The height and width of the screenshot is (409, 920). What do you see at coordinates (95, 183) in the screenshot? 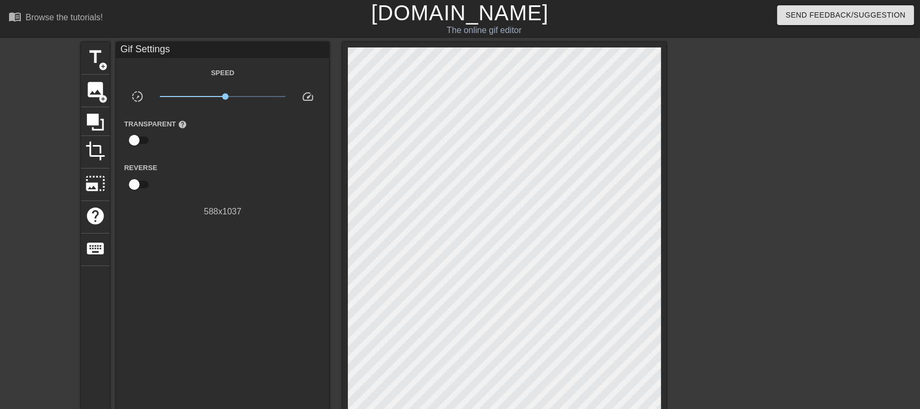
I see `span: photo_size_select_large` at bounding box center [95, 183].